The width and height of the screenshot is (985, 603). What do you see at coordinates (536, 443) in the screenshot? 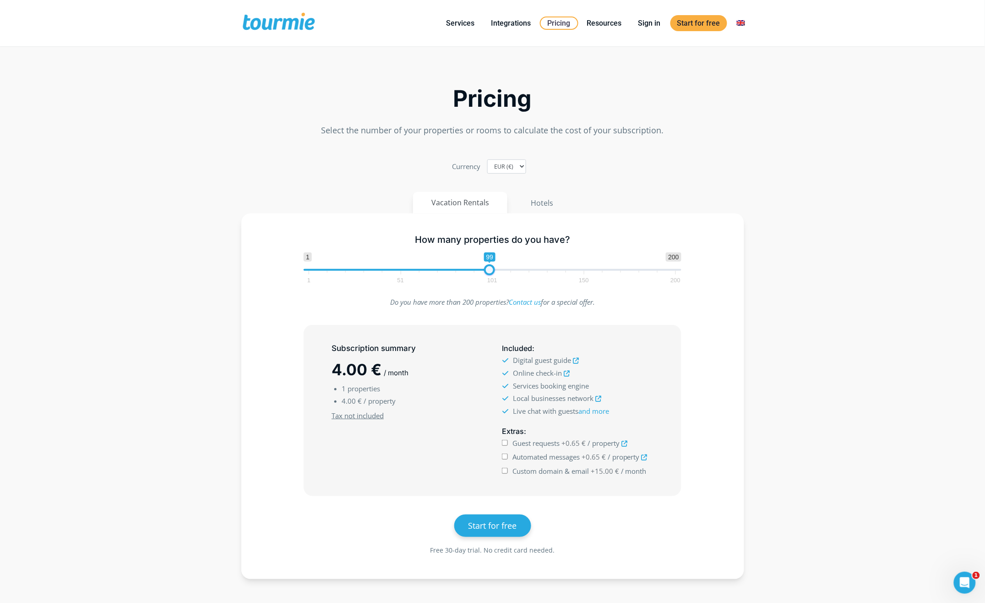
I see `span: Guest requests` at bounding box center [536, 443].